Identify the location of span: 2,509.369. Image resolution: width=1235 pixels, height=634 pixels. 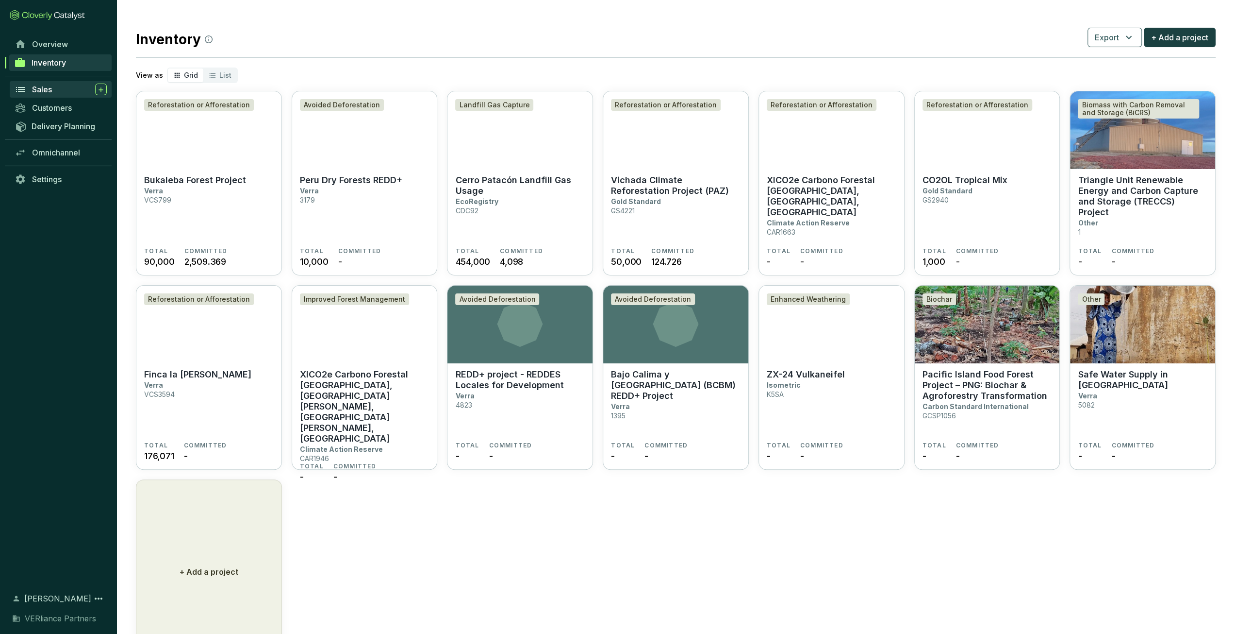
(205, 261).